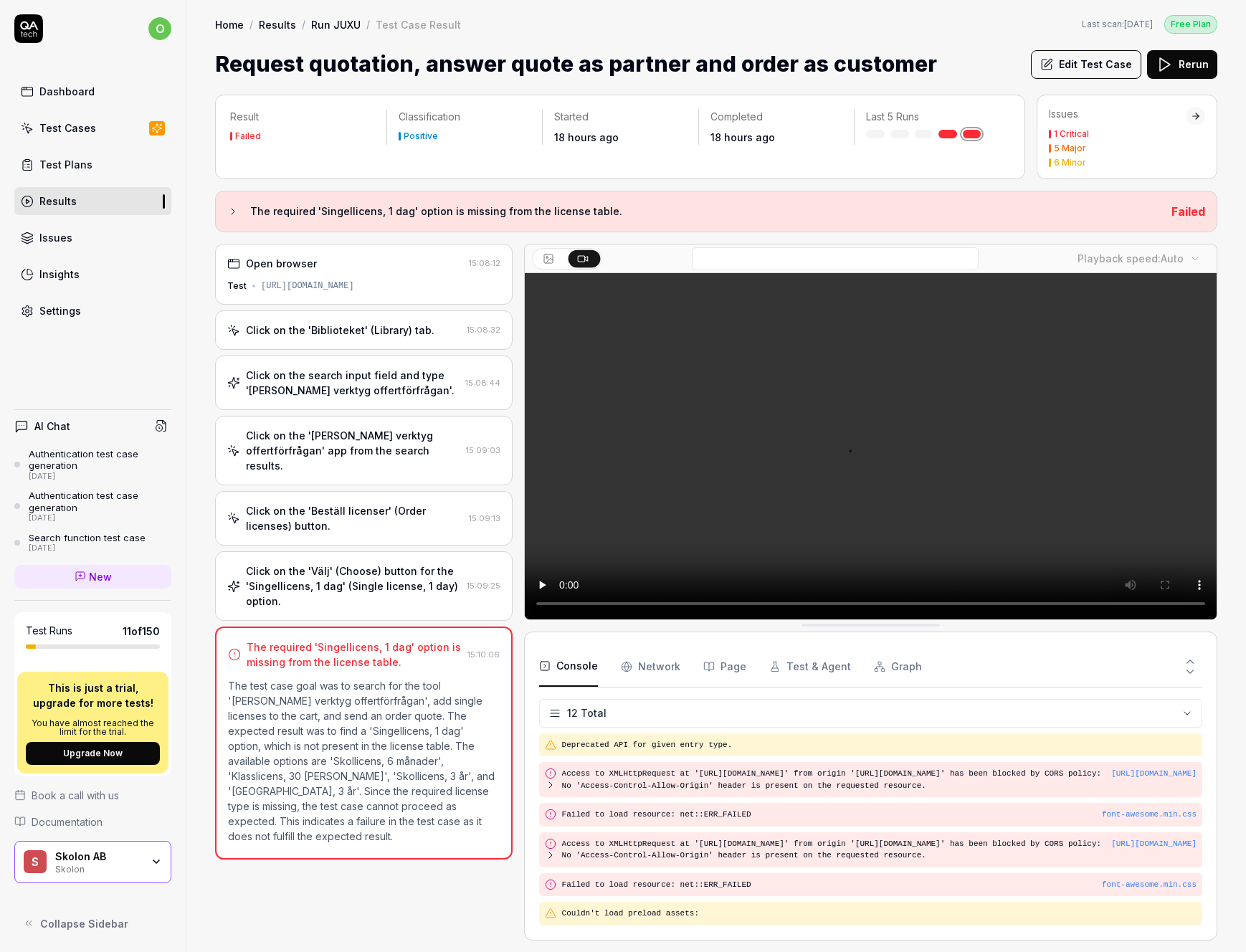  Describe the element at coordinates (98, 857) in the screenshot. I see `div: Skolon AB` at that location.